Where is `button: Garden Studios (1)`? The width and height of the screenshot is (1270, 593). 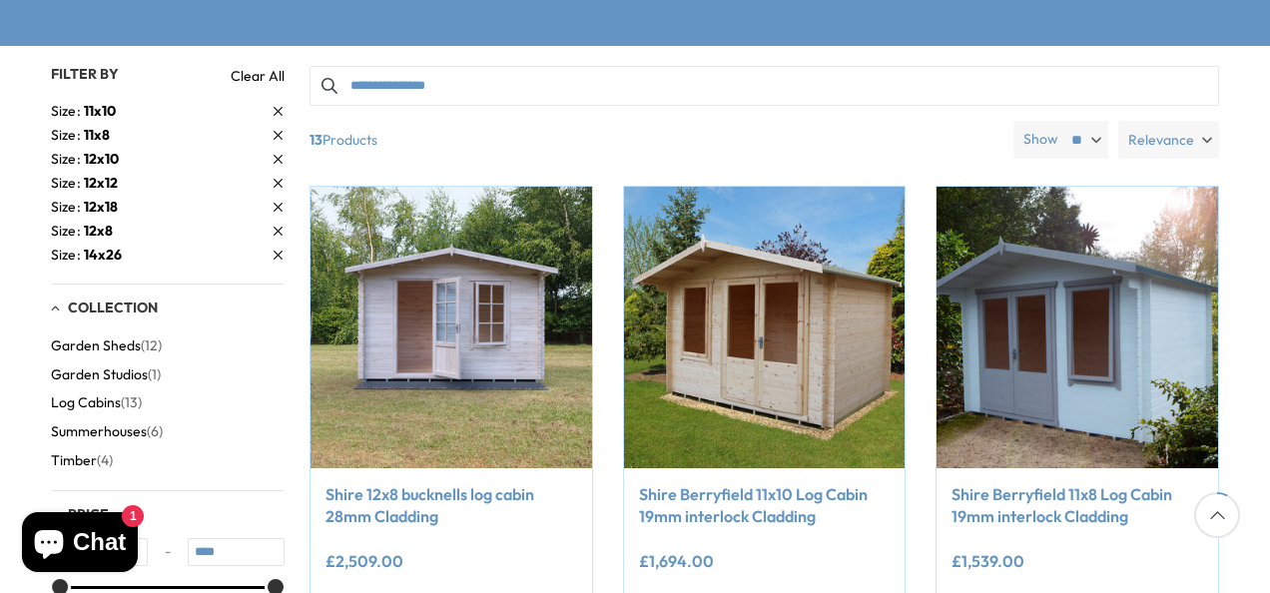 button: Garden Studios (1) is located at coordinates (106, 374).